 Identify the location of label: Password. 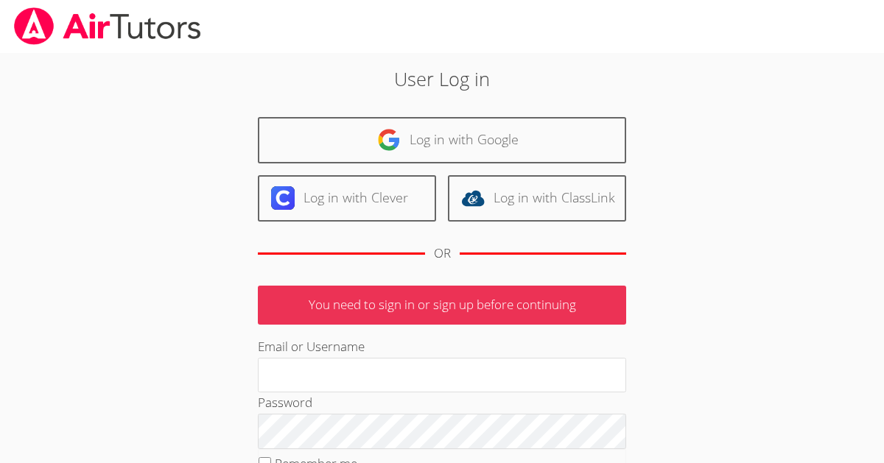
(285, 402).